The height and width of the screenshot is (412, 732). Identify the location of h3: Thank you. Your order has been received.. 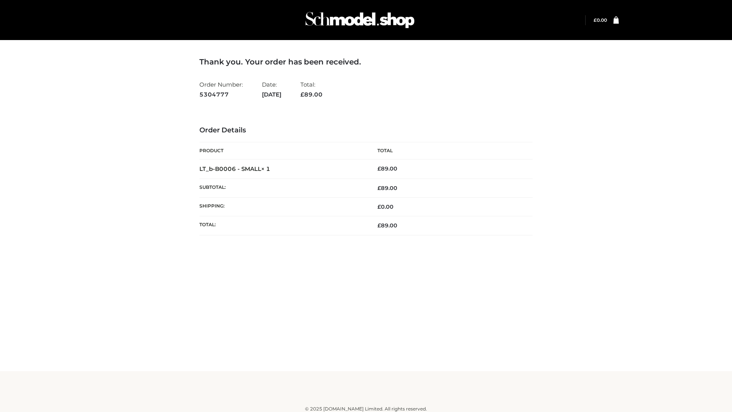
(366, 62).